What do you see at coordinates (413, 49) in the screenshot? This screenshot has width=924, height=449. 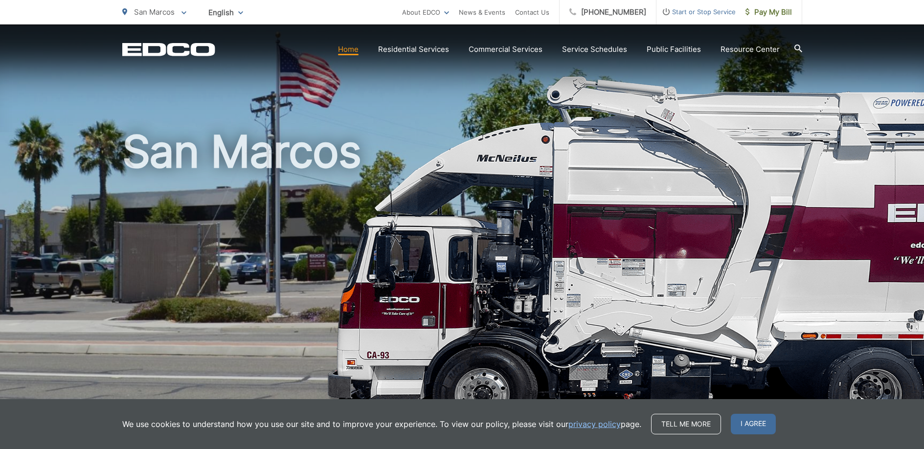 I see `a: Residential Services` at bounding box center [413, 49].